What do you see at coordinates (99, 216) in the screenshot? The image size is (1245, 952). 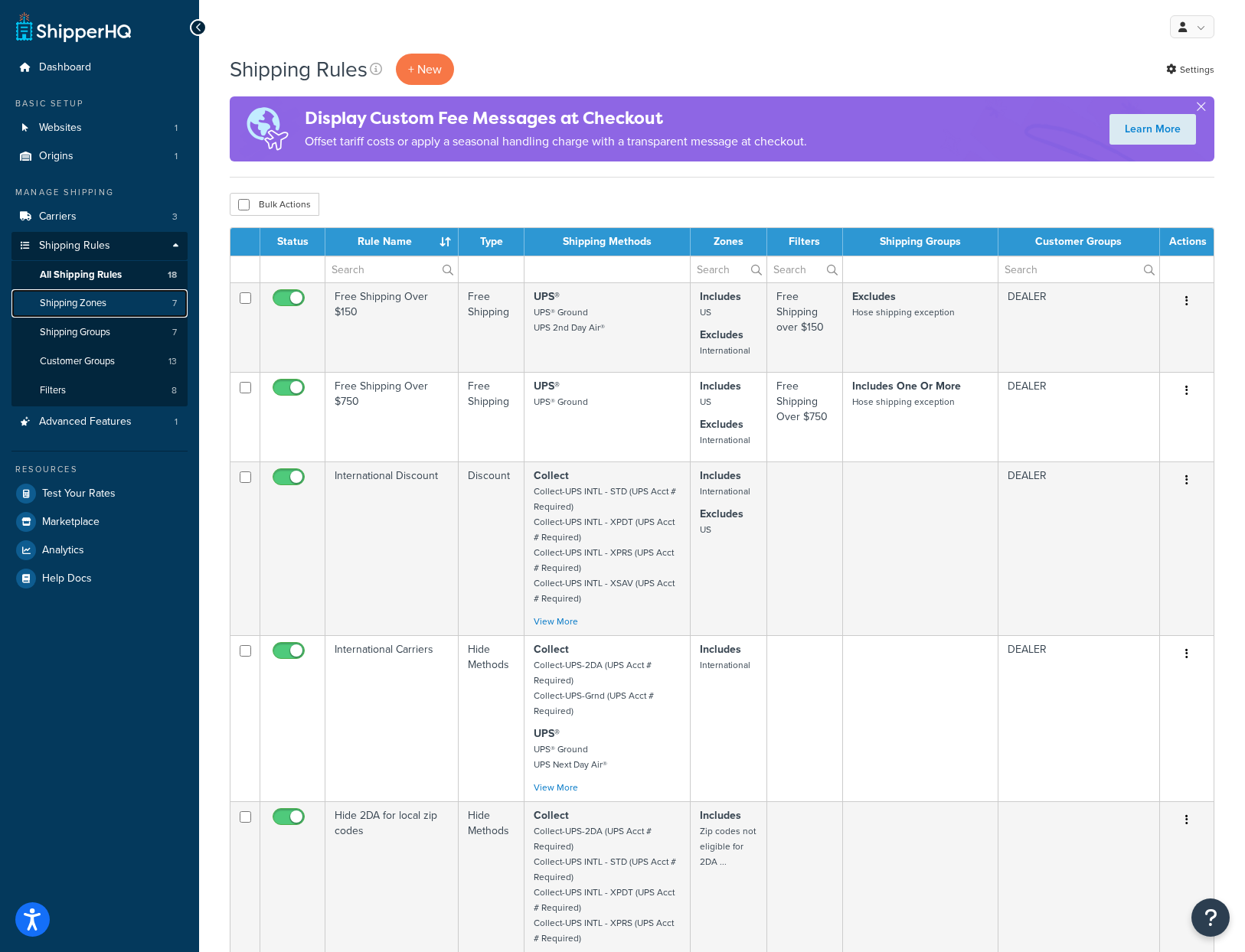 I see `li: Carriers` at bounding box center [99, 216].